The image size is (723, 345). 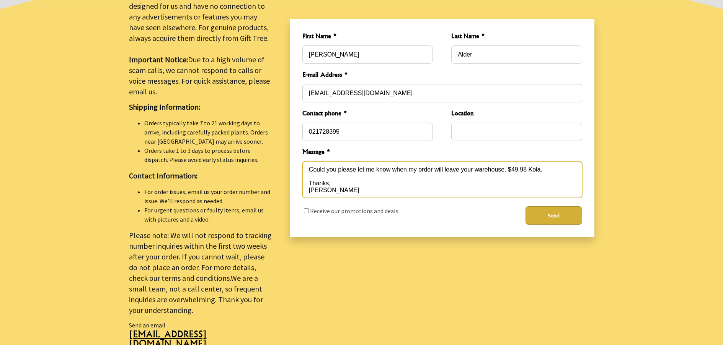 I want to click on input: Location, so click(x=516, y=132).